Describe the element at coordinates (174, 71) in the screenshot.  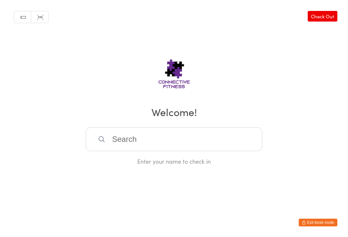
I see `img: Connective Fitness` at that location.